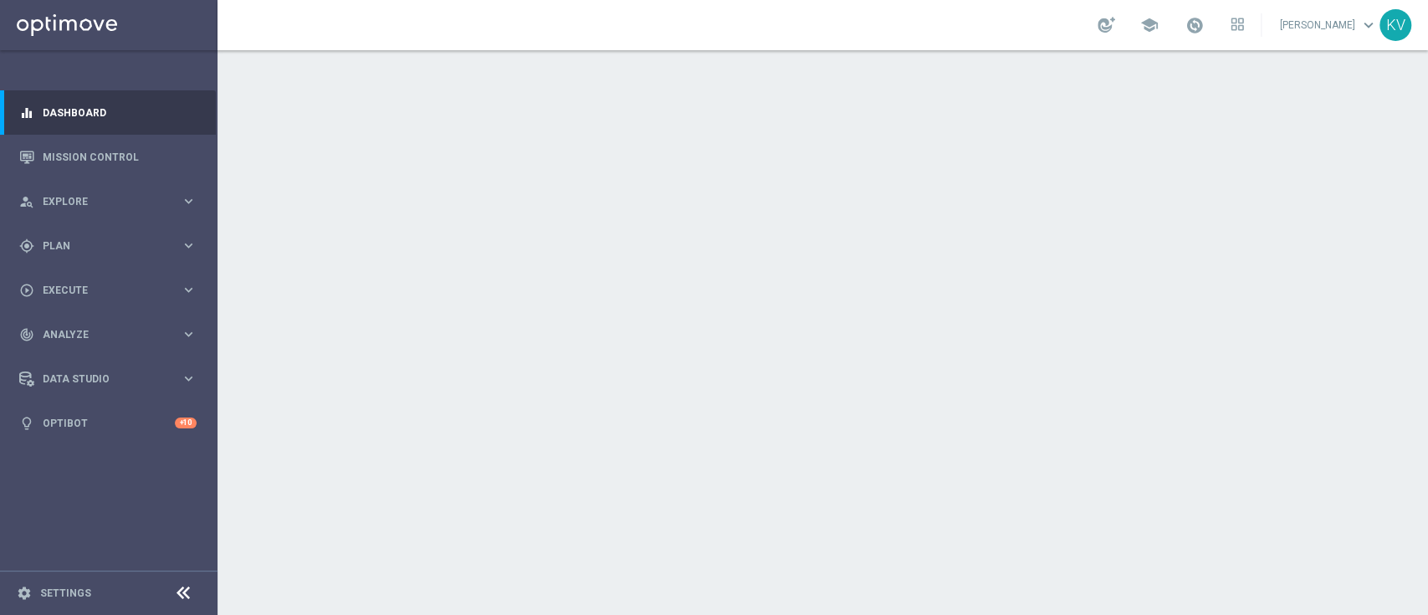  Describe the element at coordinates (100, 202) in the screenshot. I see `div: Explore` at that location.